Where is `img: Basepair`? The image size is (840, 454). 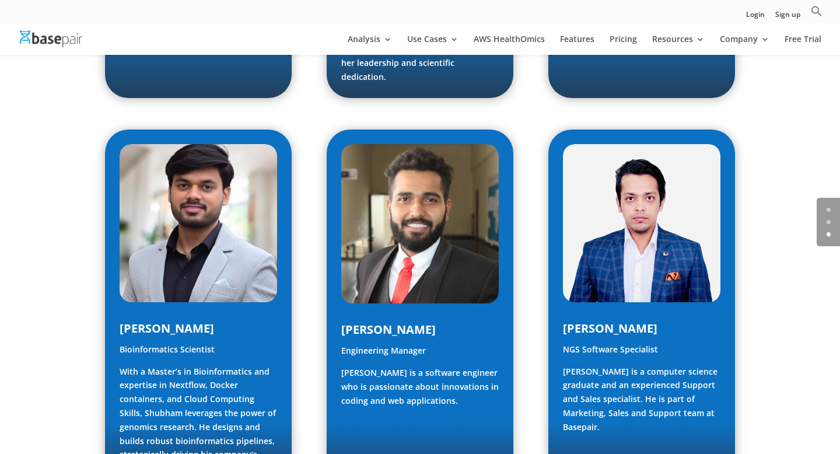
img: Basepair is located at coordinates (51, 38).